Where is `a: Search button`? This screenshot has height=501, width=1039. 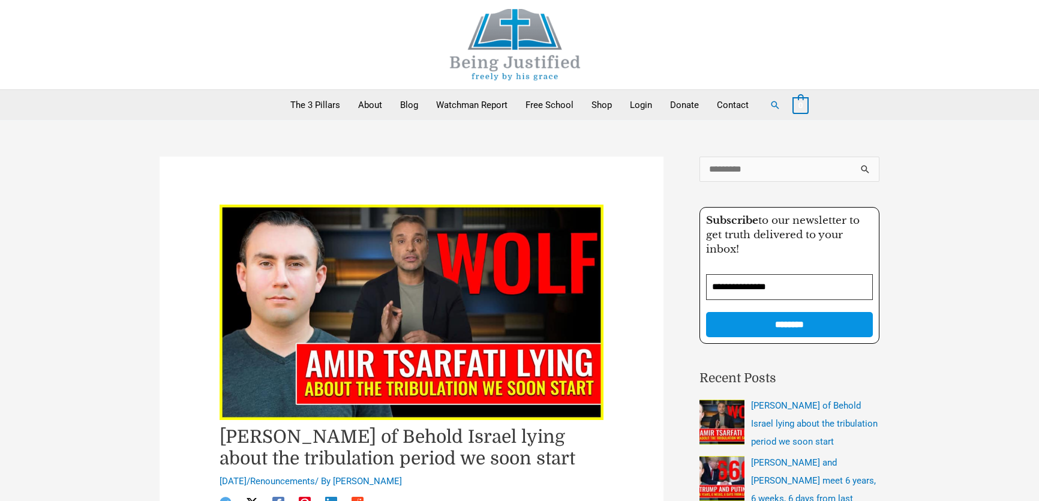 a: Search button is located at coordinates (775, 105).